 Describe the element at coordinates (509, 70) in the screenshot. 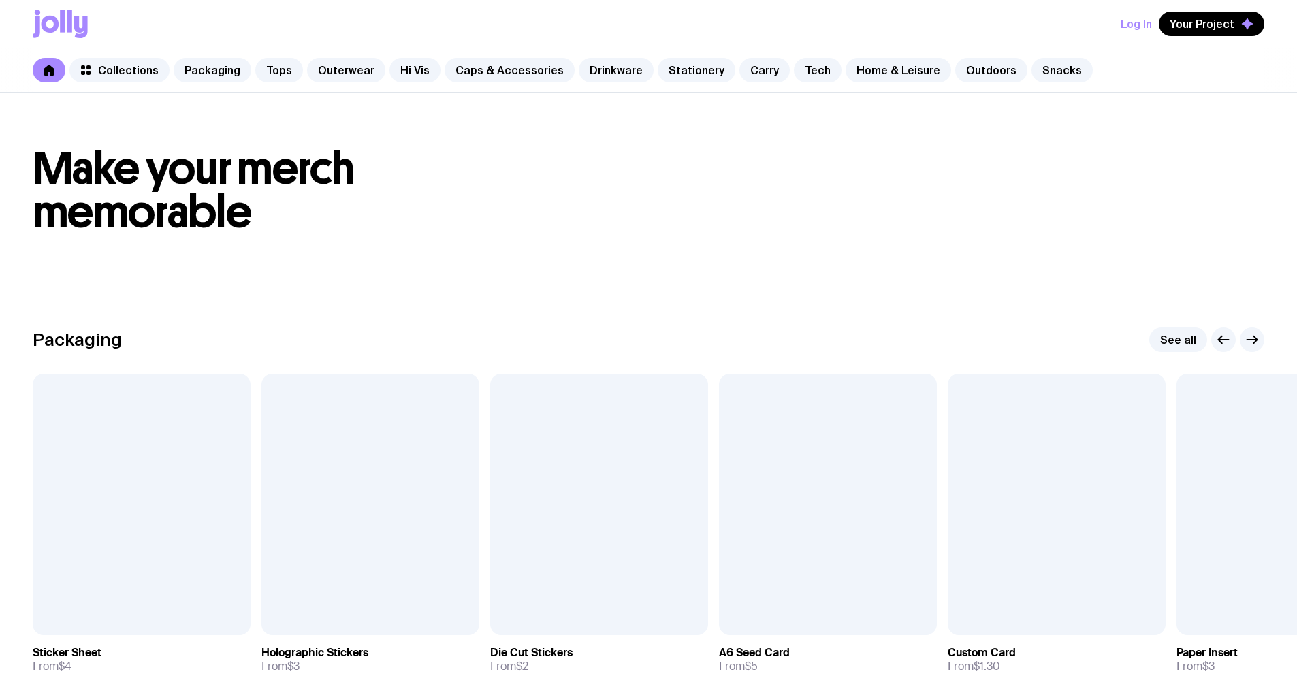

I see `a: Caps & Accessories` at that location.